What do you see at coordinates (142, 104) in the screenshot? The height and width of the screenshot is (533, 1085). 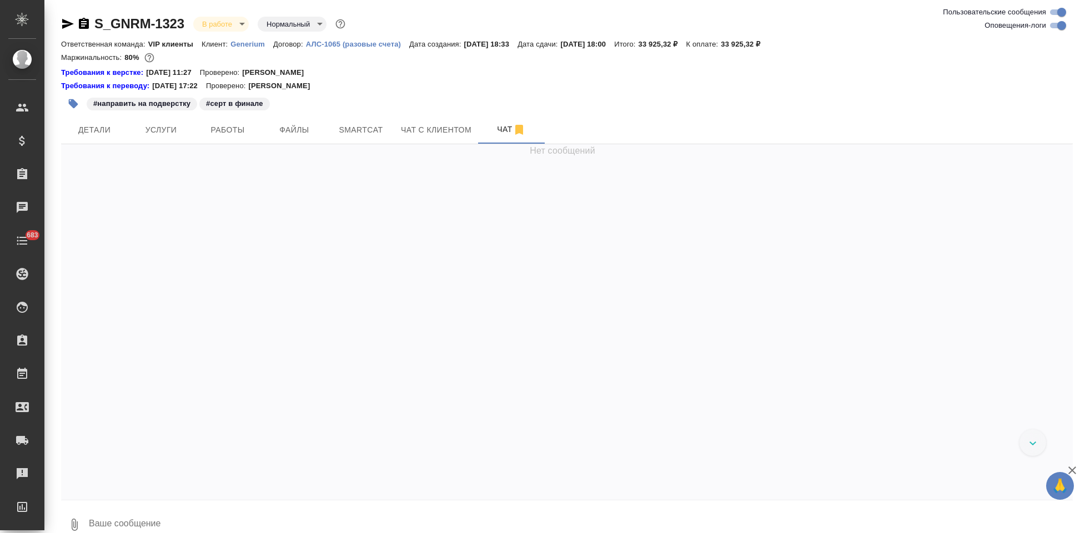 I see `p: #направить на подверстку` at bounding box center [142, 104].